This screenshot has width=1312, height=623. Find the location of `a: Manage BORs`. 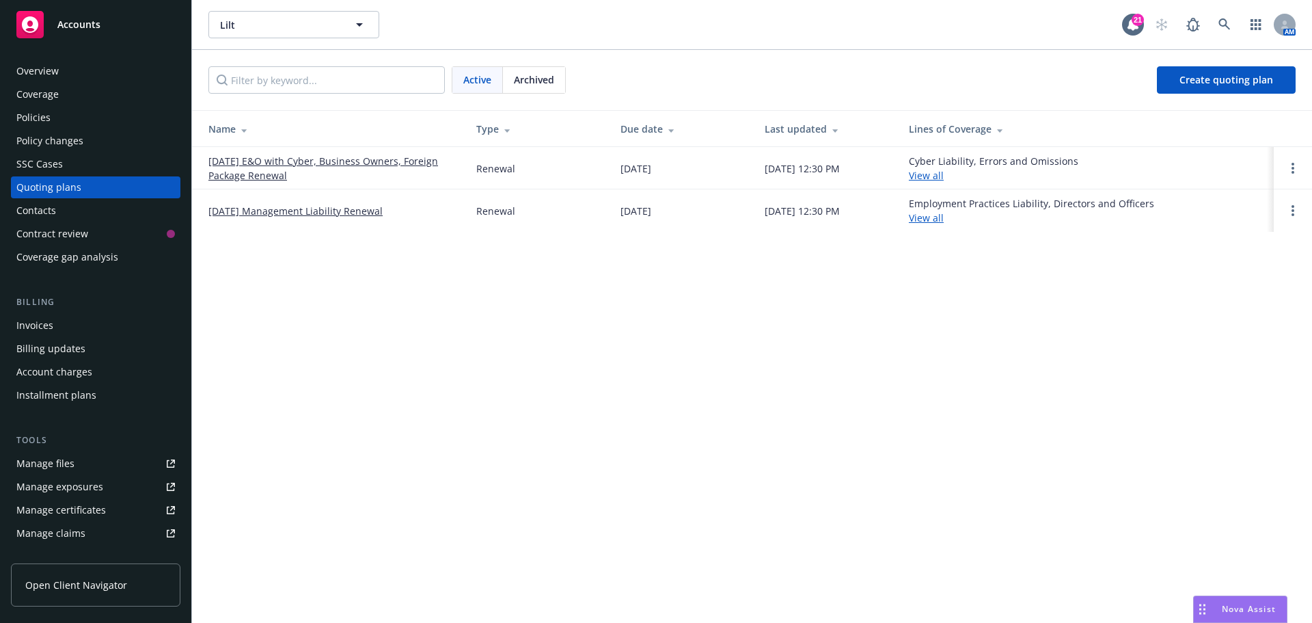

a: Manage BORs is located at coordinates (96, 556).